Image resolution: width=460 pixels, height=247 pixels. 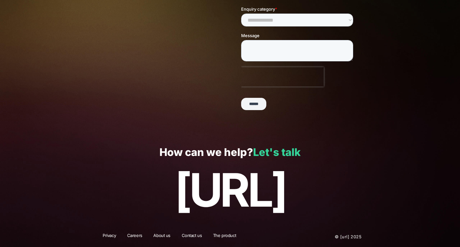 What do you see at coordinates (109, 237) in the screenshot?
I see `a: Privacy` at bounding box center [109, 237].